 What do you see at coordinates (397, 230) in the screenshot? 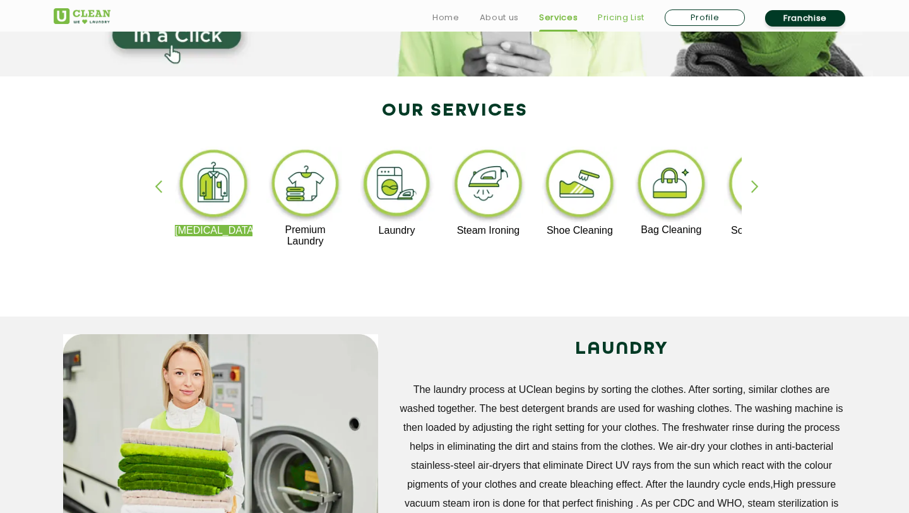
I see `p: Laundry` at bounding box center [397, 230].